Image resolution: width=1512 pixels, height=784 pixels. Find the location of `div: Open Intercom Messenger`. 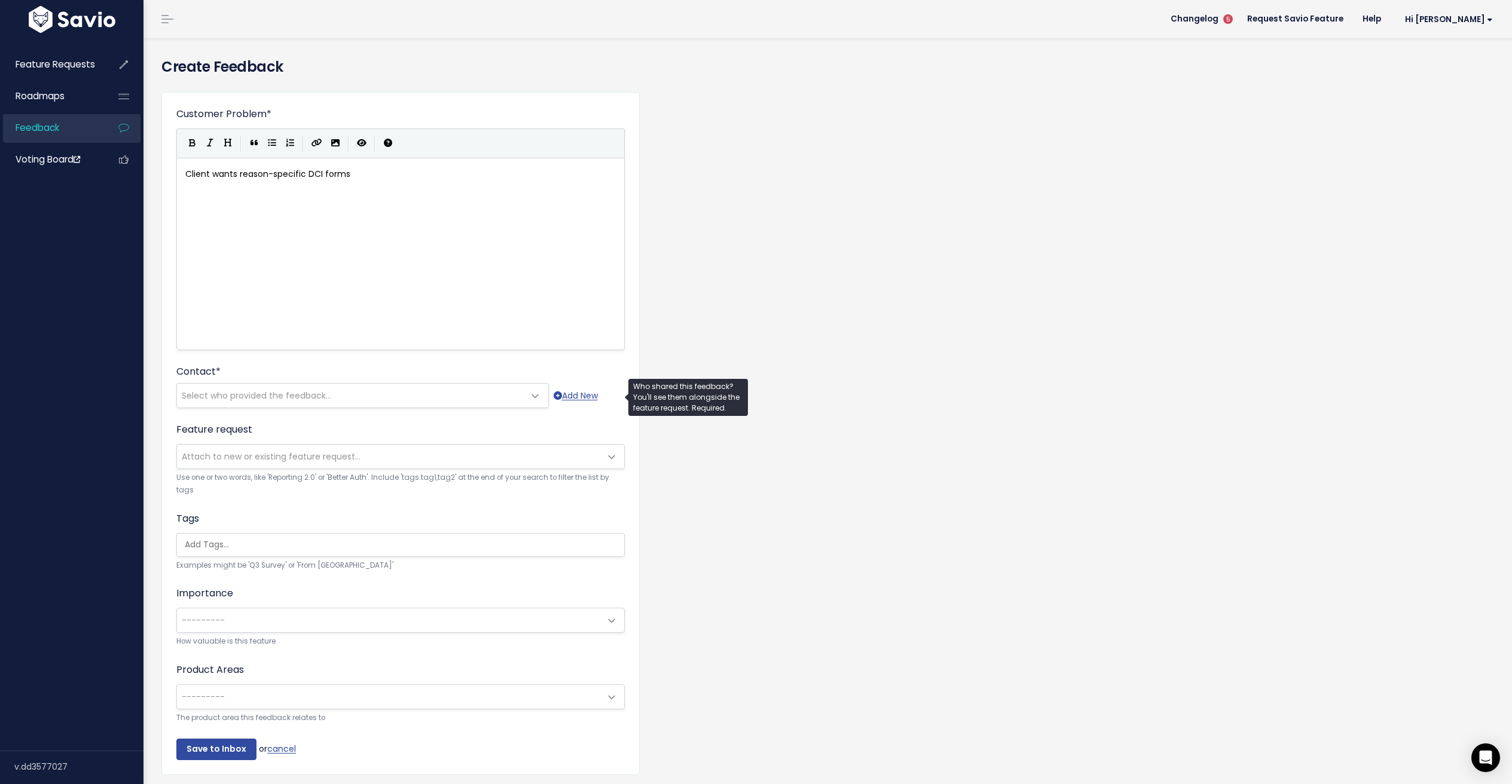

div: Open Intercom Messenger is located at coordinates (1485, 758).